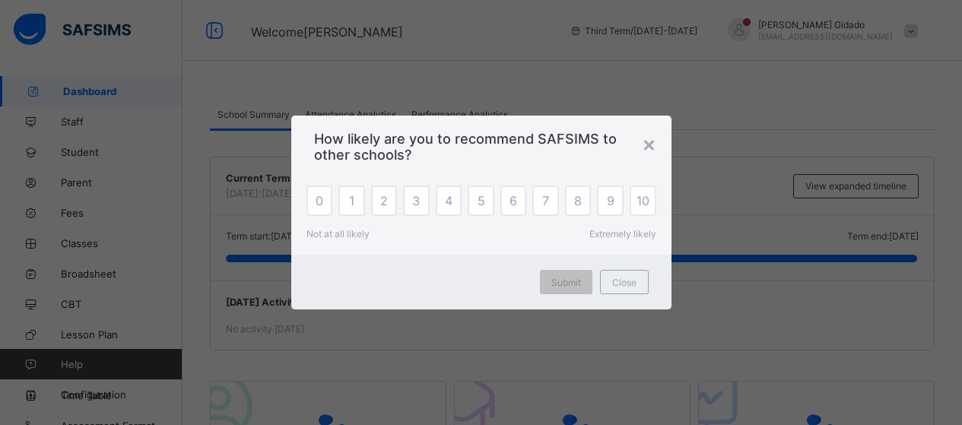 Image resolution: width=962 pixels, height=425 pixels. What do you see at coordinates (481, 147) in the screenshot?
I see `span: How likely are you to recommend SAFSIMS to other schools?` at bounding box center [481, 147].